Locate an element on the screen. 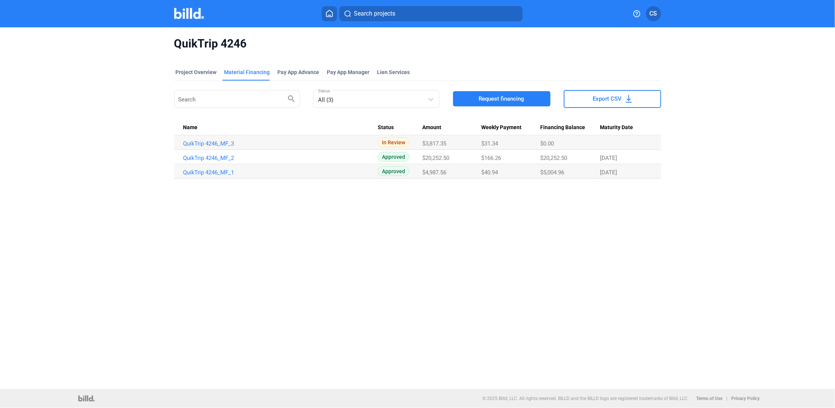  p: © 2025 Billd, LLC. All rights reserved. BILLD and the BILLD logo are registered trademarks of Bil... is located at coordinates (585, 399).